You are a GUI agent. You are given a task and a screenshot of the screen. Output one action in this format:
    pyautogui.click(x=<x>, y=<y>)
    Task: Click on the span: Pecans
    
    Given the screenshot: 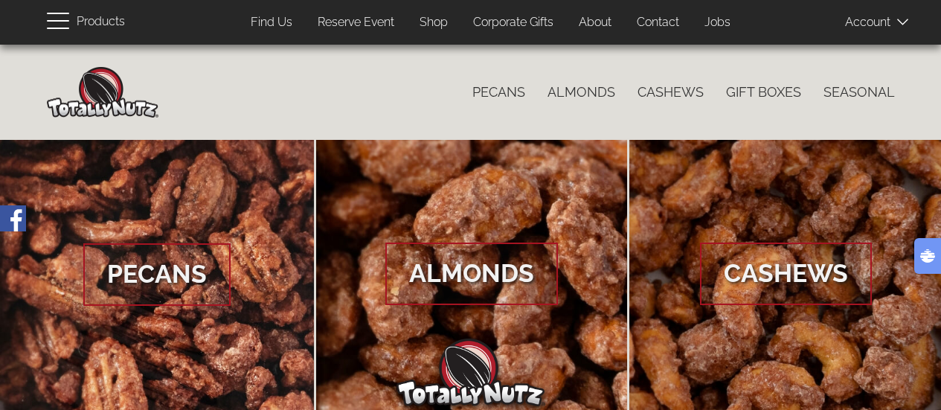 What is the action you would take?
    pyautogui.click(x=157, y=274)
    